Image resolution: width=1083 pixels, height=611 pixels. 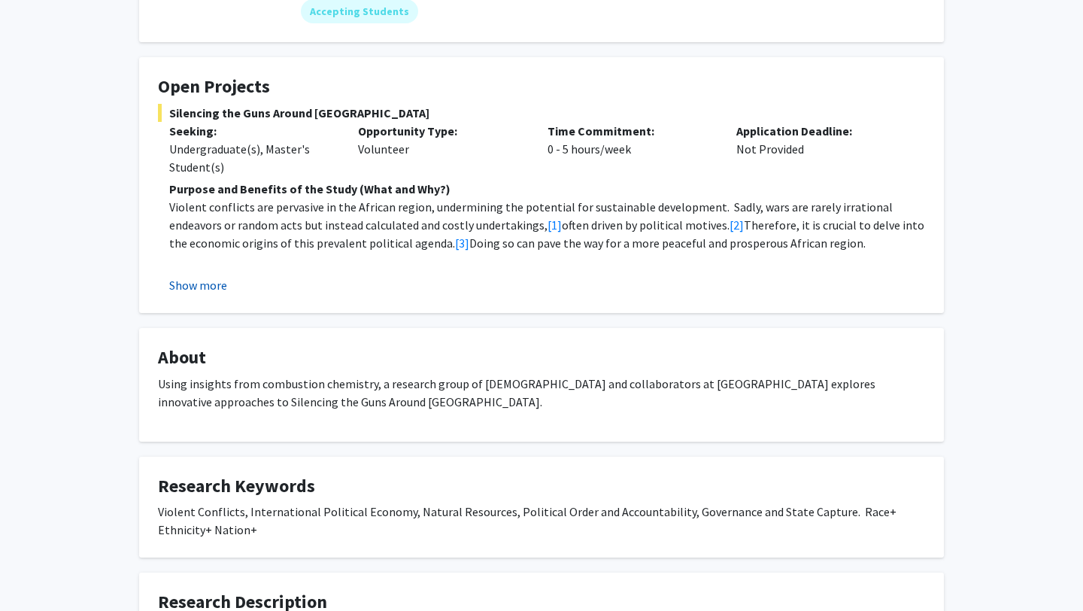 I want to click on div: Undergraduate(s), Master's Student(s), so click(x=252, y=158).